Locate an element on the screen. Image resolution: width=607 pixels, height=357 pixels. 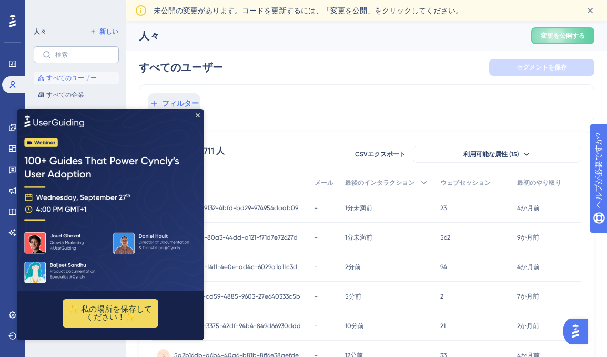
button: 変更を公開する is located at coordinates (563, 36).